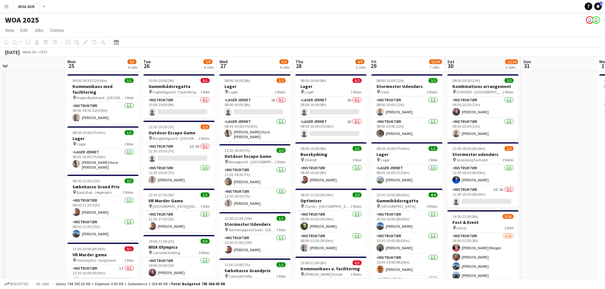  I want to click on h3: Kombinations arrangement, so click(483, 87).